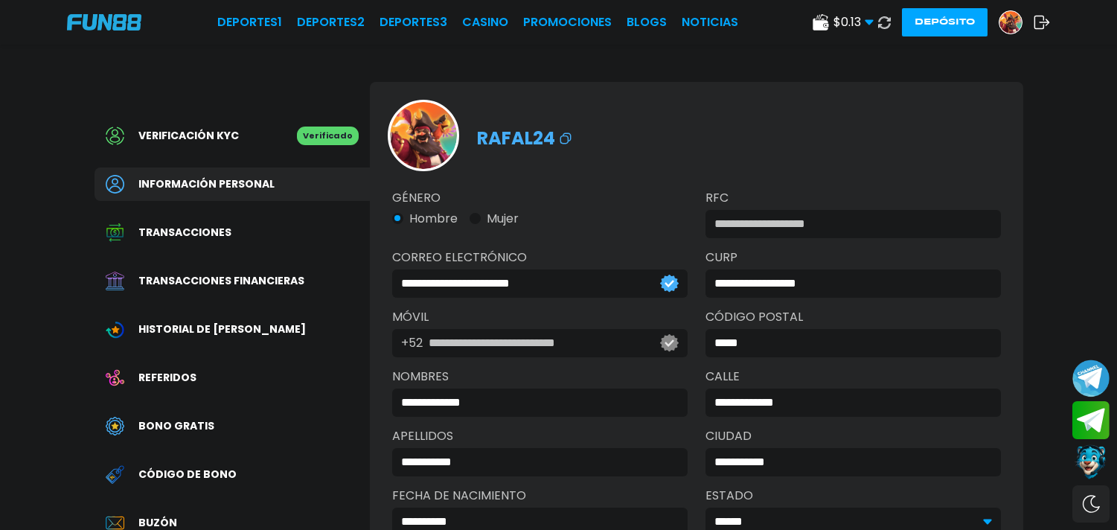  Describe the element at coordinates (331, 22) in the screenshot. I see `a: Deportes2` at that location.